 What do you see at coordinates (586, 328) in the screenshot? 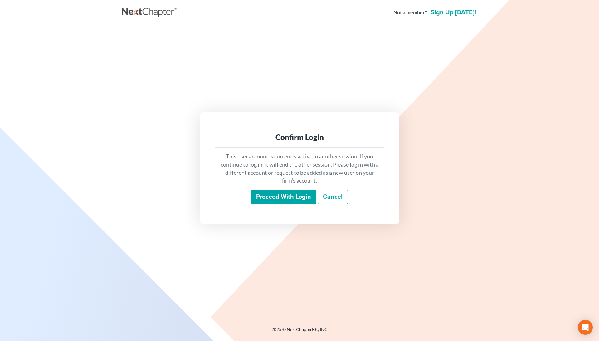
I see `div: Open Intercom Messenger` at bounding box center [586, 328].